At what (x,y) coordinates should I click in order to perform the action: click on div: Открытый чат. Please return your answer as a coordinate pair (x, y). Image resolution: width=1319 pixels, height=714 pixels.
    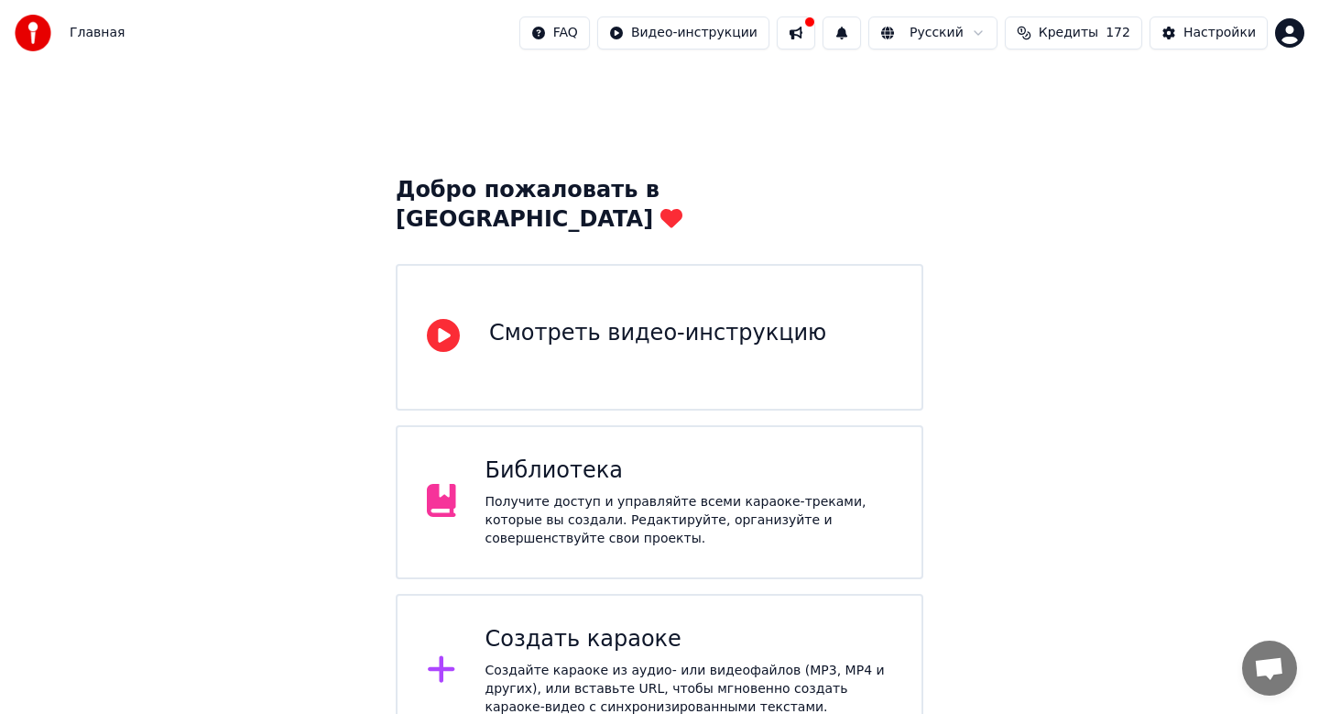
    Looking at the image, I should click on (1270, 668).